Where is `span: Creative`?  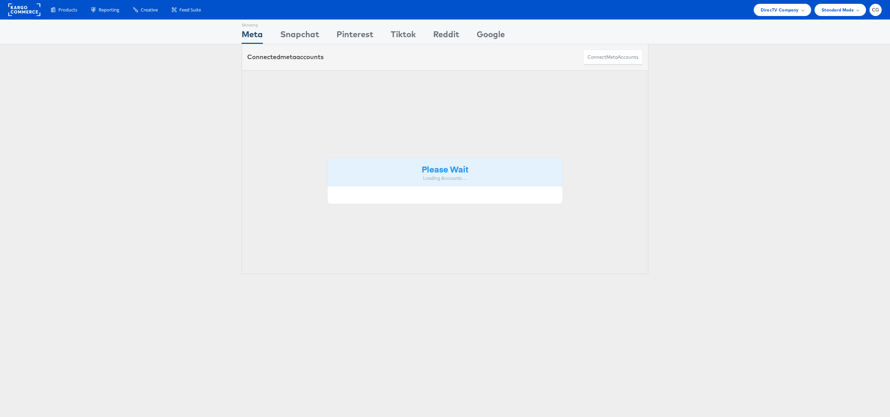
span: Creative is located at coordinates (149, 10).